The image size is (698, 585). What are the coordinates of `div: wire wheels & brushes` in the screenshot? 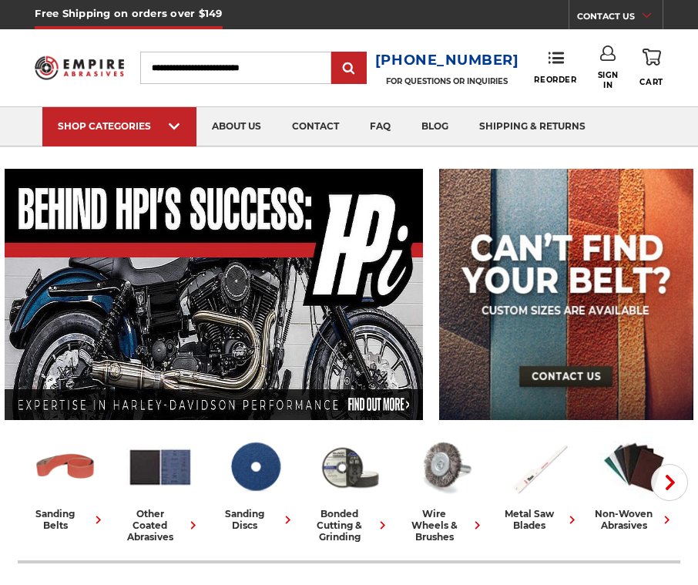 It's located at (444, 525).